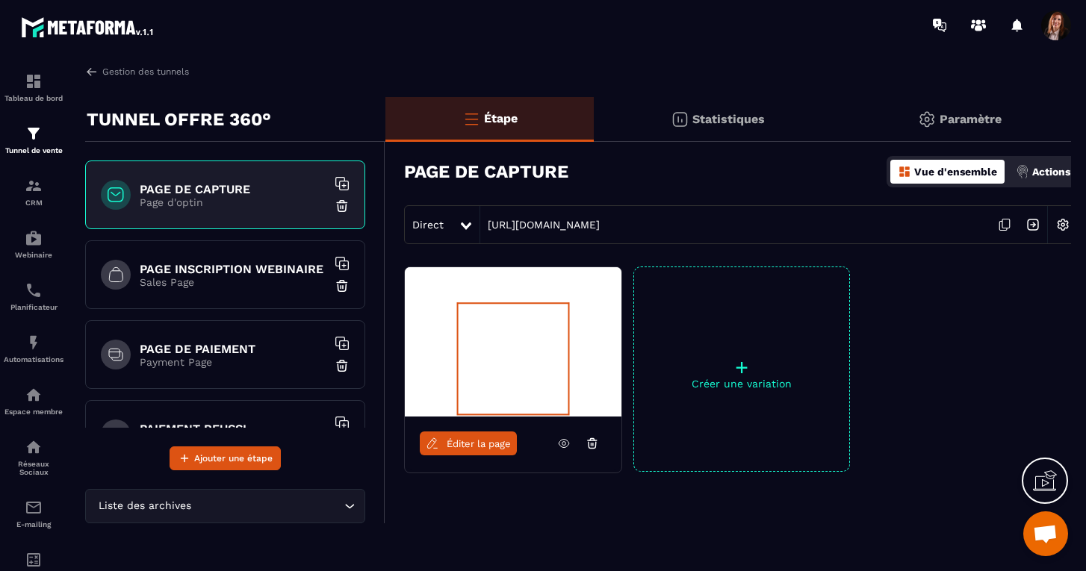 This screenshot has height=571, width=1086. I want to click on span: Ajouter une étape, so click(233, 459).